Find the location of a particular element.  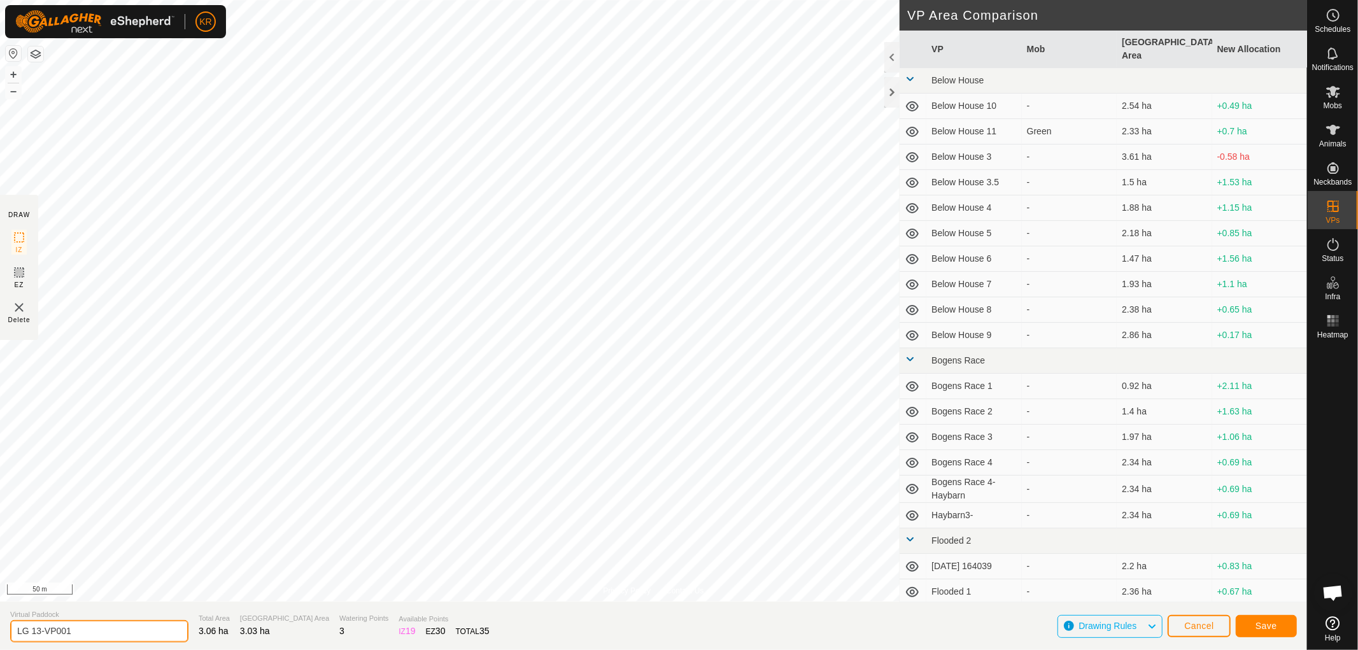

div: IZ is located at coordinates (407, 631).